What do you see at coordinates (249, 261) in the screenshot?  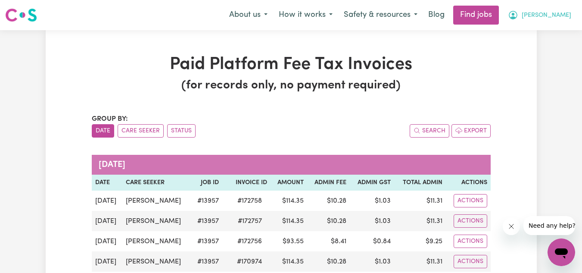 I see `span: # 170974` at bounding box center [249, 261].